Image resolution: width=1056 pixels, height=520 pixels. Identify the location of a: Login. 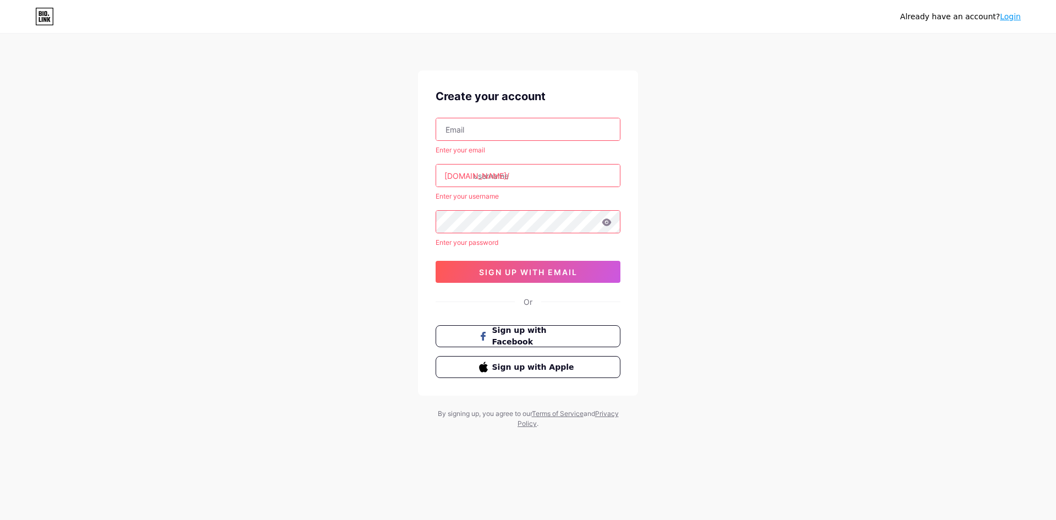
(1010, 16).